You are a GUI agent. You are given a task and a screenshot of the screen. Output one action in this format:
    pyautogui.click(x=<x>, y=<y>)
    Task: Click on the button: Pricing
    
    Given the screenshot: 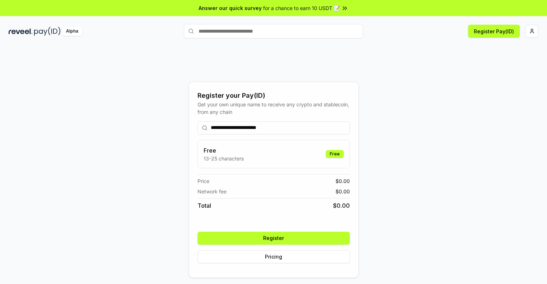 What is the action you would take?
    pyautogui.click(x=273, y=257)
    